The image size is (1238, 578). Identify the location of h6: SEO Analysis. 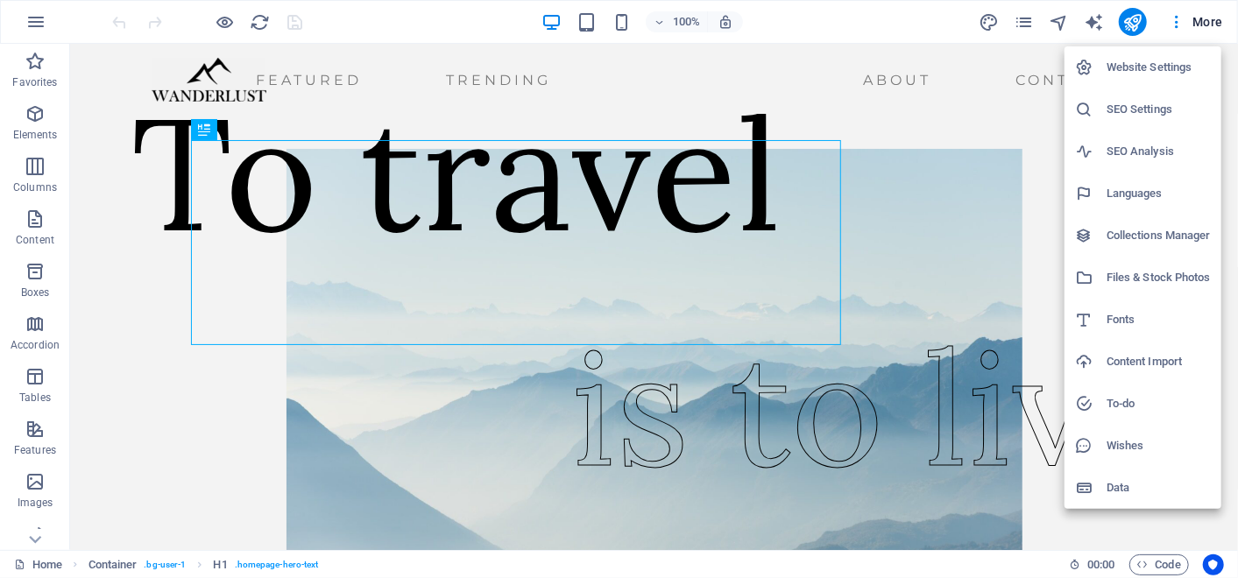
(1158, 152).